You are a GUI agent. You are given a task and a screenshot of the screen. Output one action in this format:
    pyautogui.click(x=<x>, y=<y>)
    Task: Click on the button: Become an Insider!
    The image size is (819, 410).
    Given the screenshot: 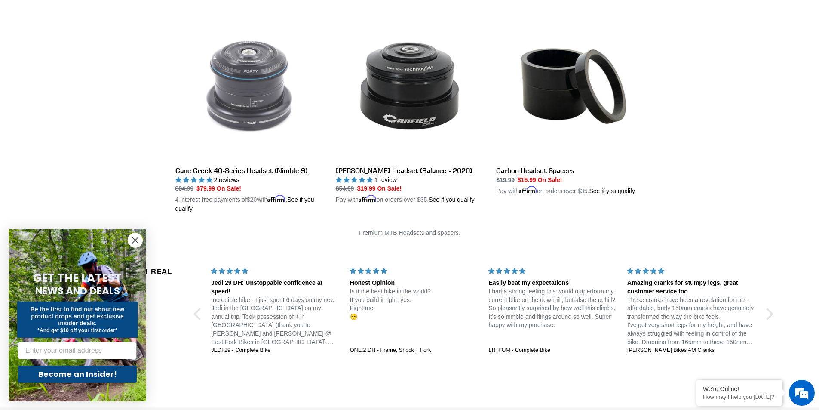 What is the action you would take?
    pyautogui.click(x=77, y=374)
    